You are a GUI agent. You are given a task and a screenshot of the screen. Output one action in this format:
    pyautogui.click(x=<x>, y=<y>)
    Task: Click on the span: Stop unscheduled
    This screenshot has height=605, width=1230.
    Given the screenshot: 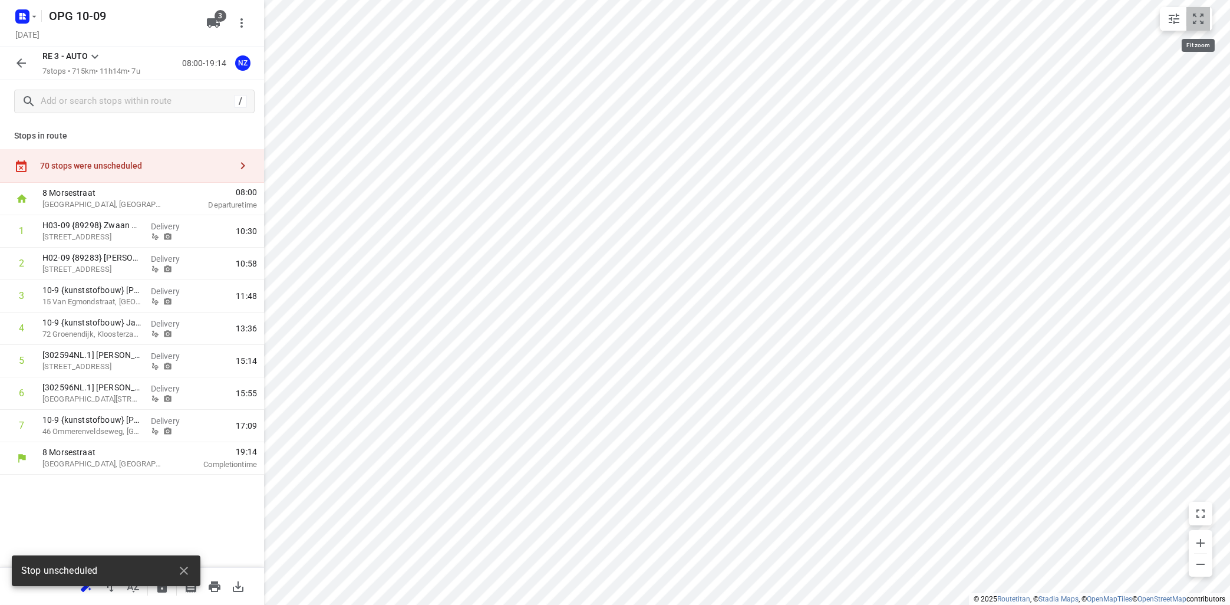 What is the action you would take?
    pyautogui.click(x=59, y=571)
    